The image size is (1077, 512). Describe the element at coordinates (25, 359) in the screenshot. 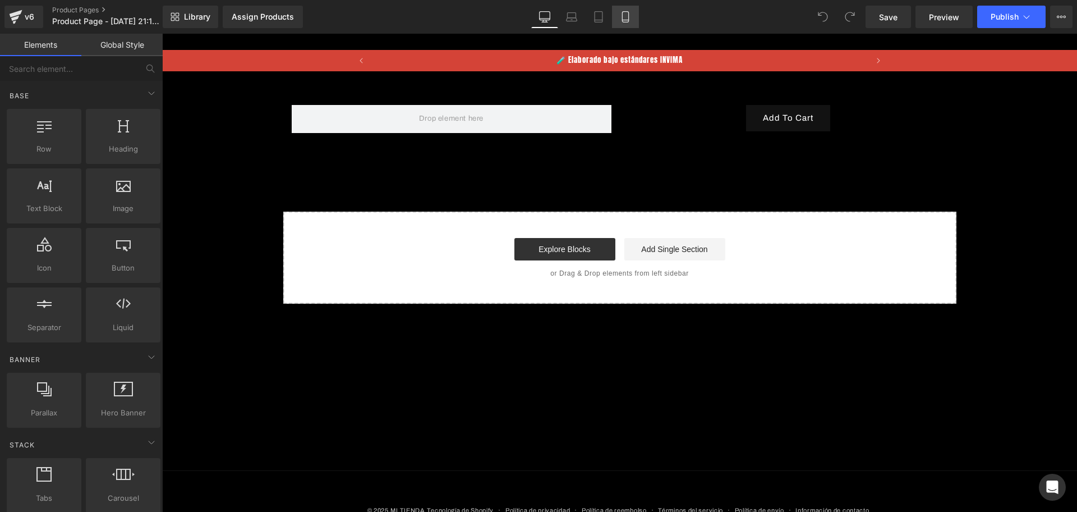

I see `span: Banner` at that location.